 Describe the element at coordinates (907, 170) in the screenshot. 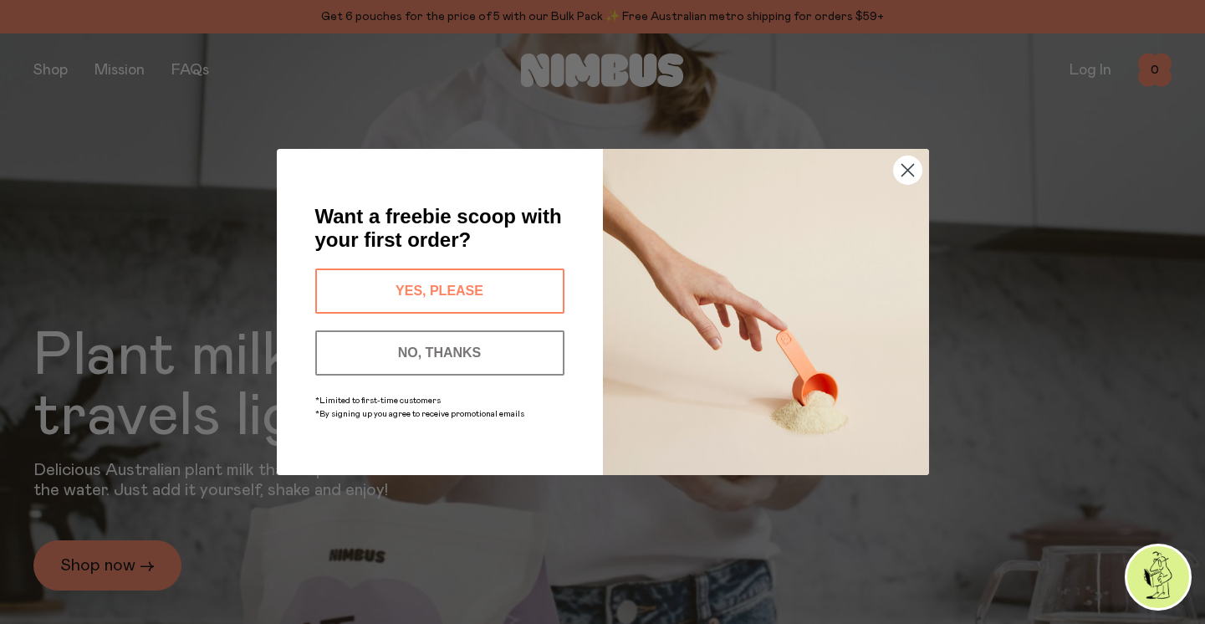

I see `button: Close dialog` at that location.